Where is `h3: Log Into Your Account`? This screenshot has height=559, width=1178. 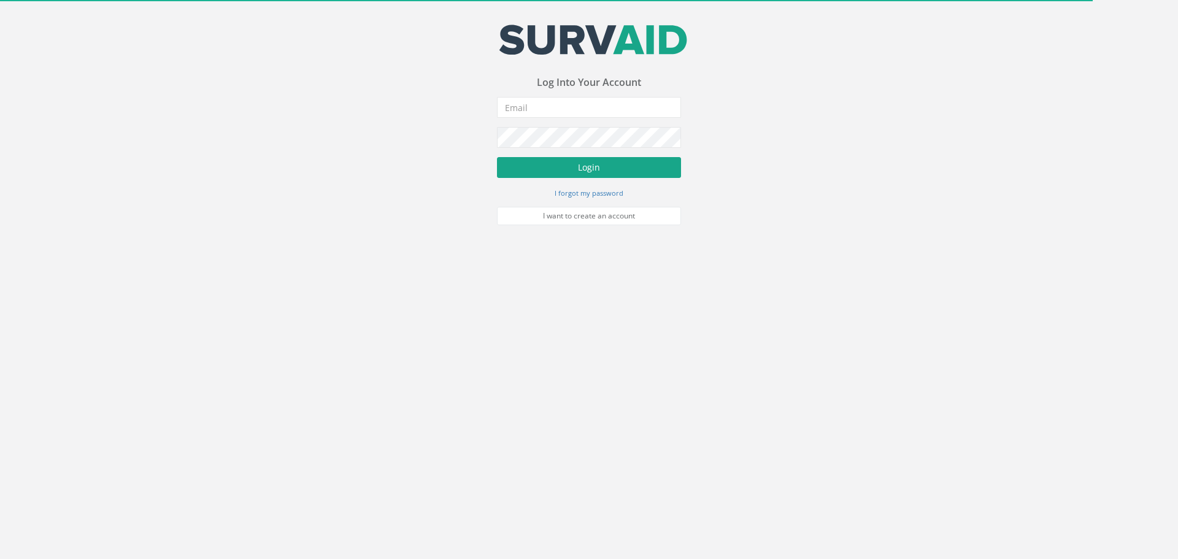
h3: Log Into Your Account is located at coordinates (589, 83).